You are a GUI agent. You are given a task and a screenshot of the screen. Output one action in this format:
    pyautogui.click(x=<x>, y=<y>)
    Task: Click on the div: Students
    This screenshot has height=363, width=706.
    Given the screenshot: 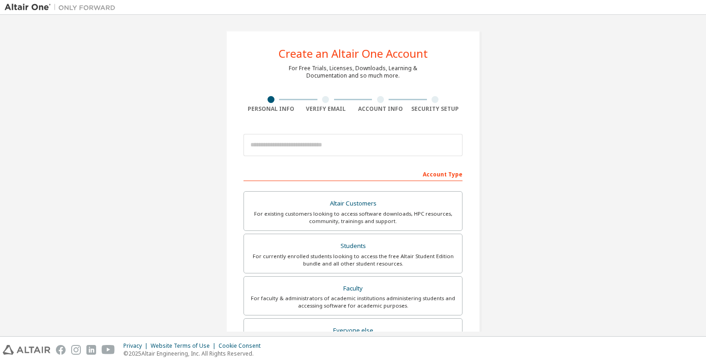 What is the action you would take?
    pyautogui.click(x=353, y=246)
    